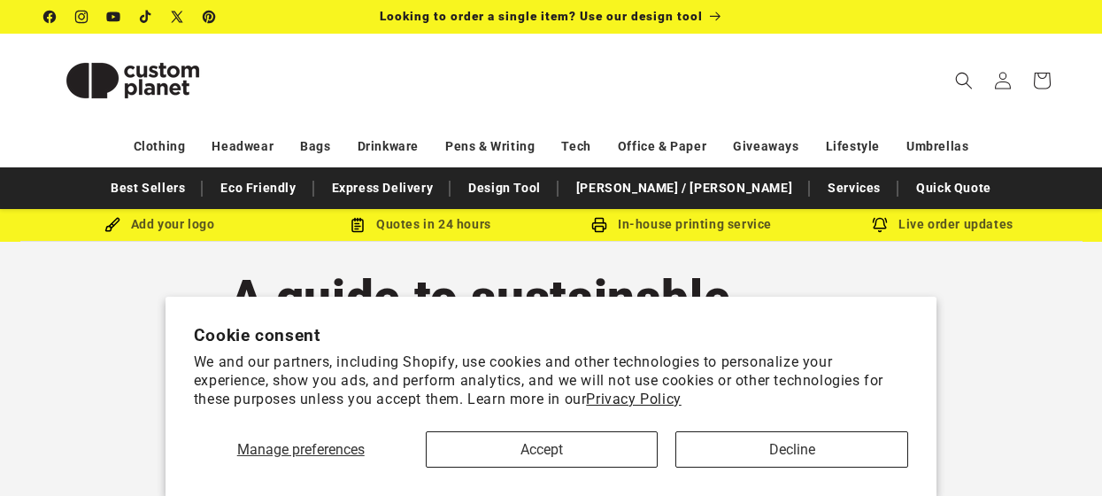  Describe the element at coordinates (542, 449) in the screenshot. I see `button: Accept` at that location.